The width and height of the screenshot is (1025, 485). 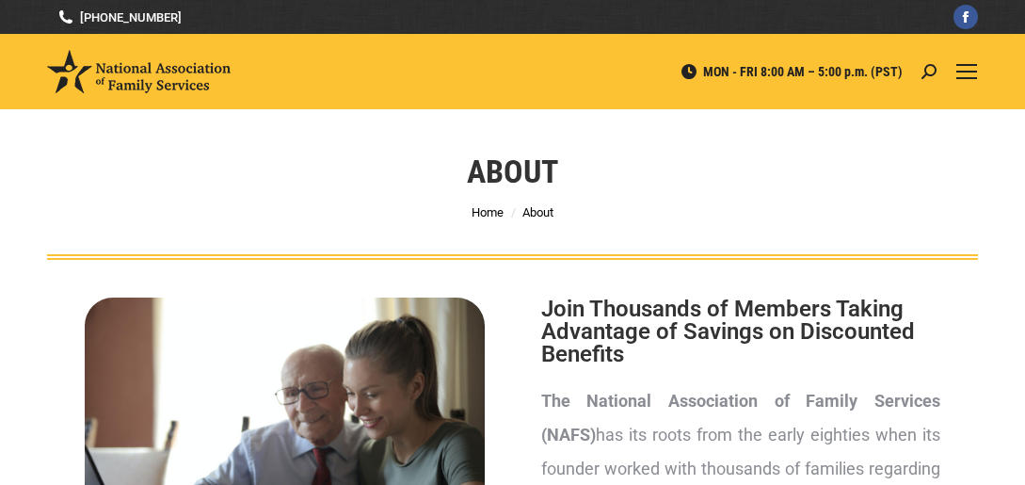 I want to click on strong: The National Association of Family Services (NAFS), so click(x=741, y=417).